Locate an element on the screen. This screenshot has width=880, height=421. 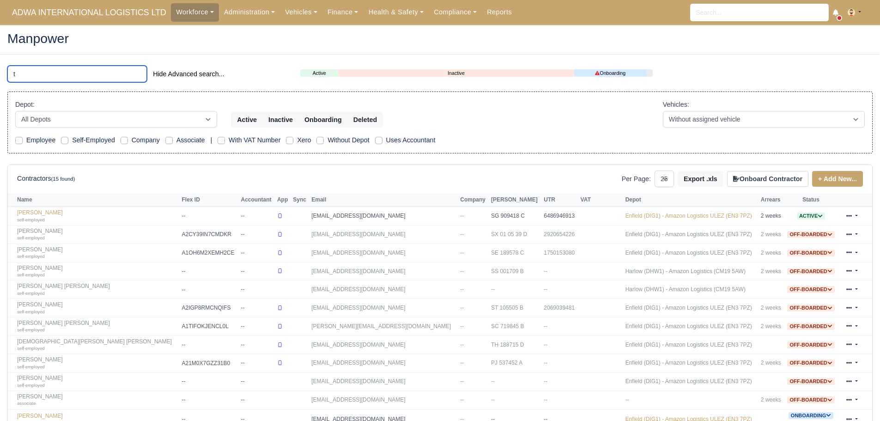
td: A21M0X7GZZ31B0 is located at coordinates (209, 363).